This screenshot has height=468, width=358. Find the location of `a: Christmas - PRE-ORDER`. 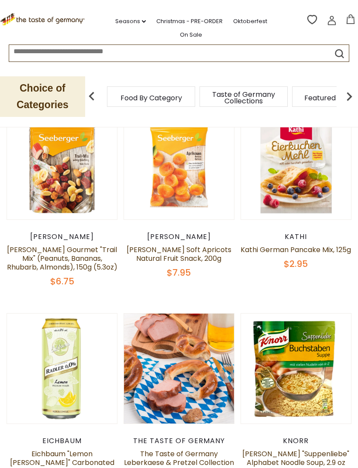

a: Christmas - PRE-ORDER is located at coordinates (189, 21).